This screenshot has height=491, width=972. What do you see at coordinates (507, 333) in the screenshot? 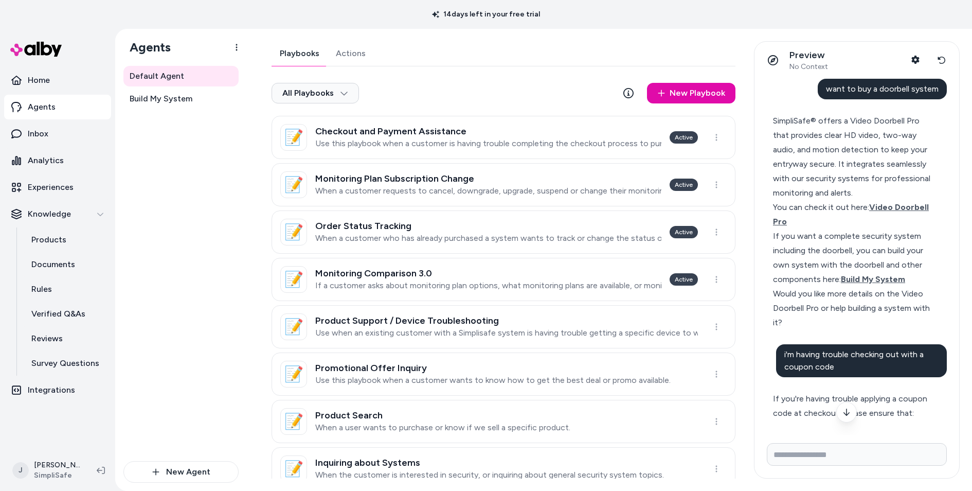
I see `p: Use when an existing customer with a Simplisafe system is having trouble getting a specific devic...` at bounding box center [507, 333].